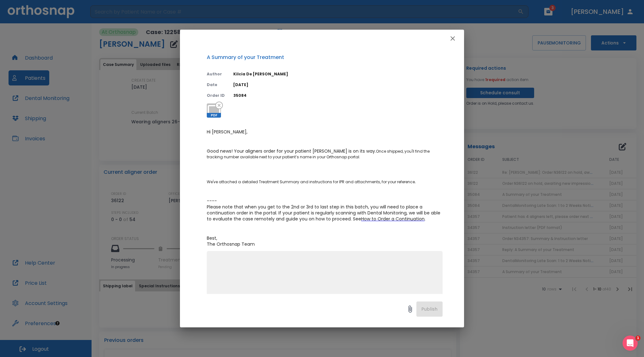  I want to click on a: How to Order a Continuation, so click(392, 219).